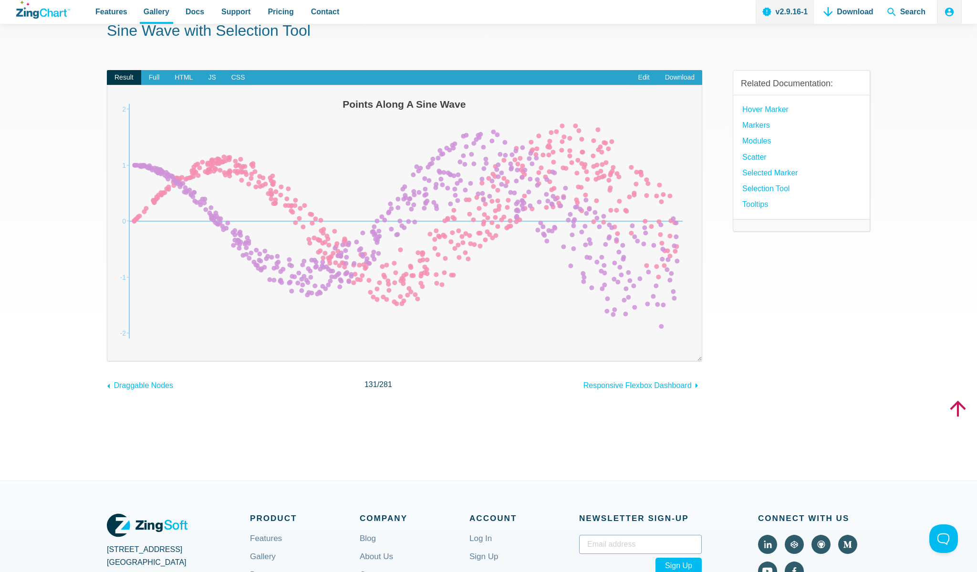 This screenshot has height=572, width=977. Describe the element at coordinates (368, 547) in the screenshot. I see `a: Blog` at that location.